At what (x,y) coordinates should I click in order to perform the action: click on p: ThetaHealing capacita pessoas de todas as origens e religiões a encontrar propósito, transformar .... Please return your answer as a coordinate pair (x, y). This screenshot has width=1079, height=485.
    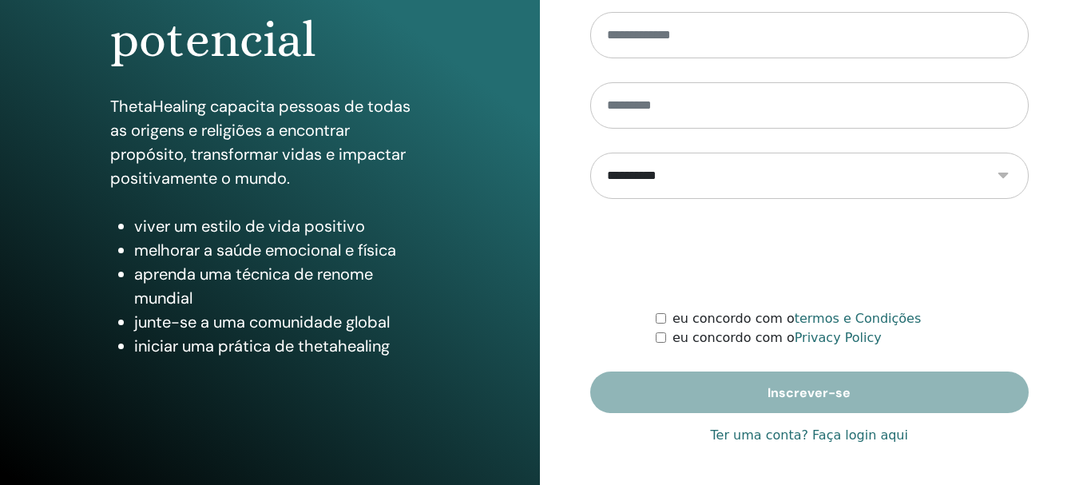
    Looking at the image, I should click on (270, 142).